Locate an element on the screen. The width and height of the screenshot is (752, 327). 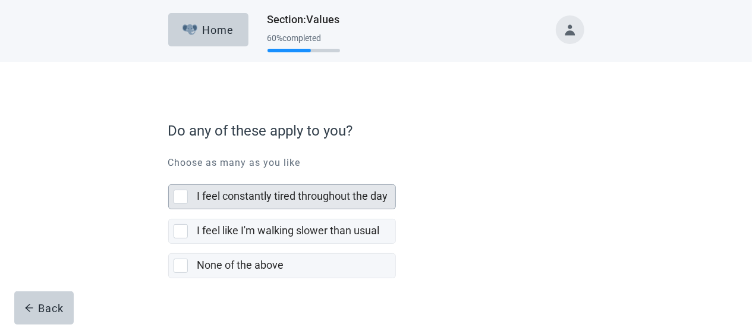
div: Back is located at coordinates (44, 308).